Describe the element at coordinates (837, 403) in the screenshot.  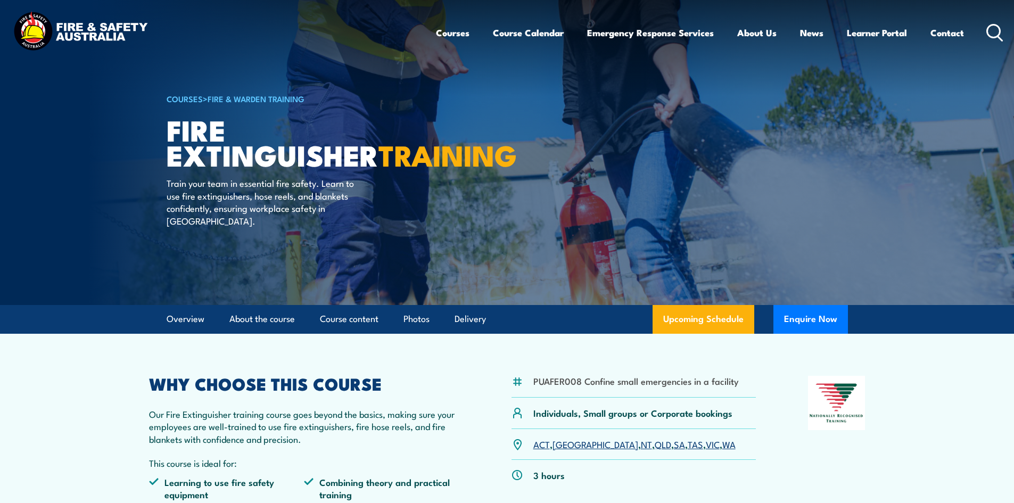
I see `img: Nationally Recognised Training logo.` at that location.